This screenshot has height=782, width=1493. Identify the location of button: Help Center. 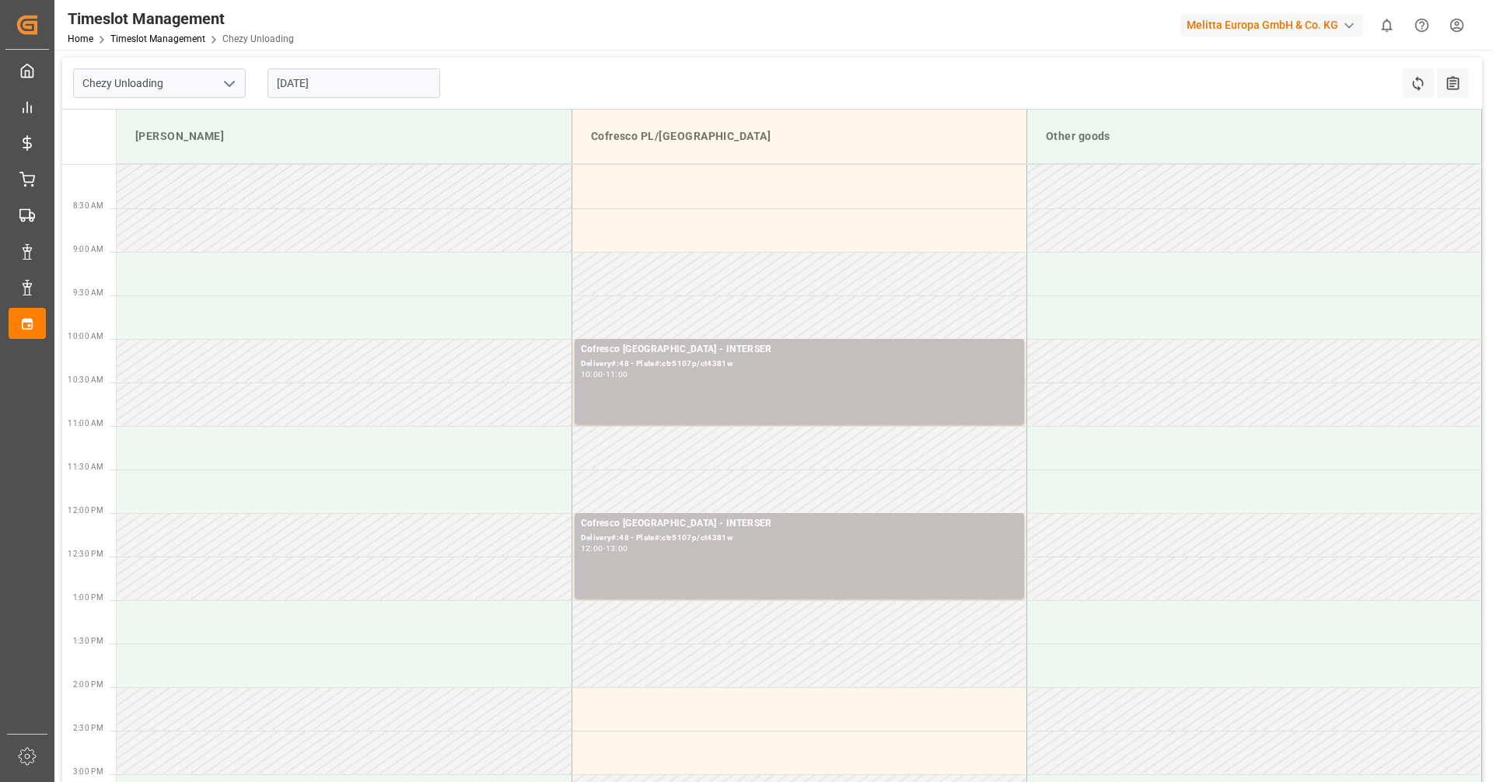
(1421, 25).